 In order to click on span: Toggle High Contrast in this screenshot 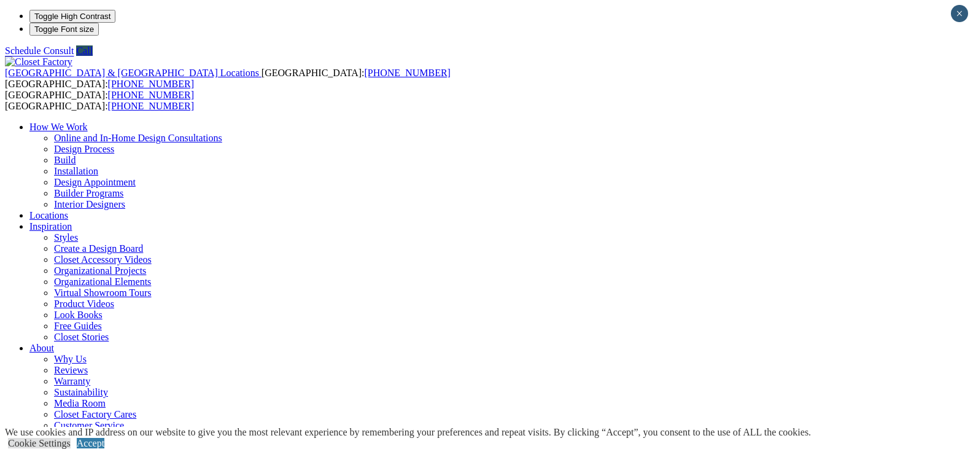, I will do `click(72, 16)`.